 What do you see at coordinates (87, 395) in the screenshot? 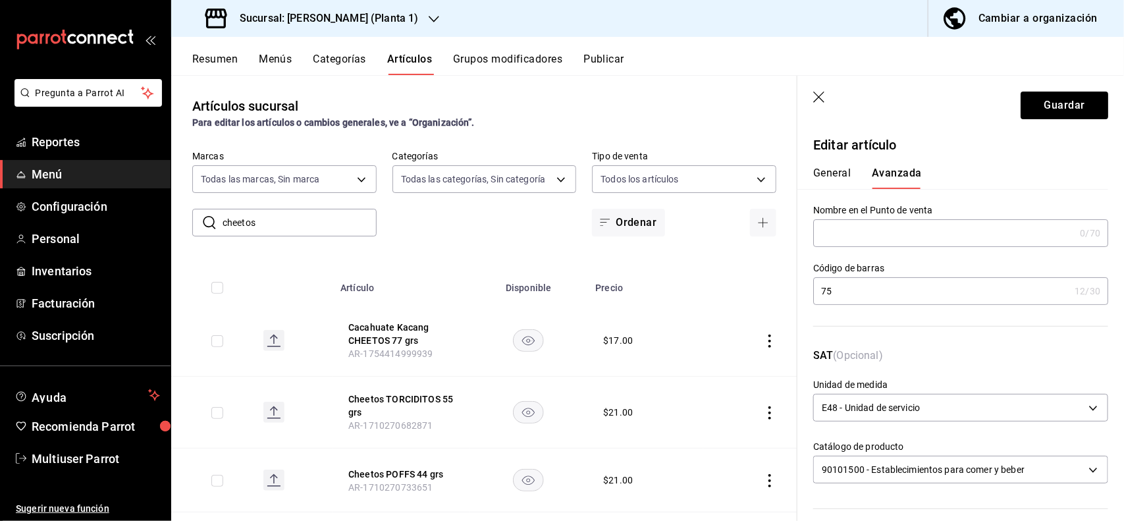
I see `span: Ayuda` at bounding box center [87, 395].